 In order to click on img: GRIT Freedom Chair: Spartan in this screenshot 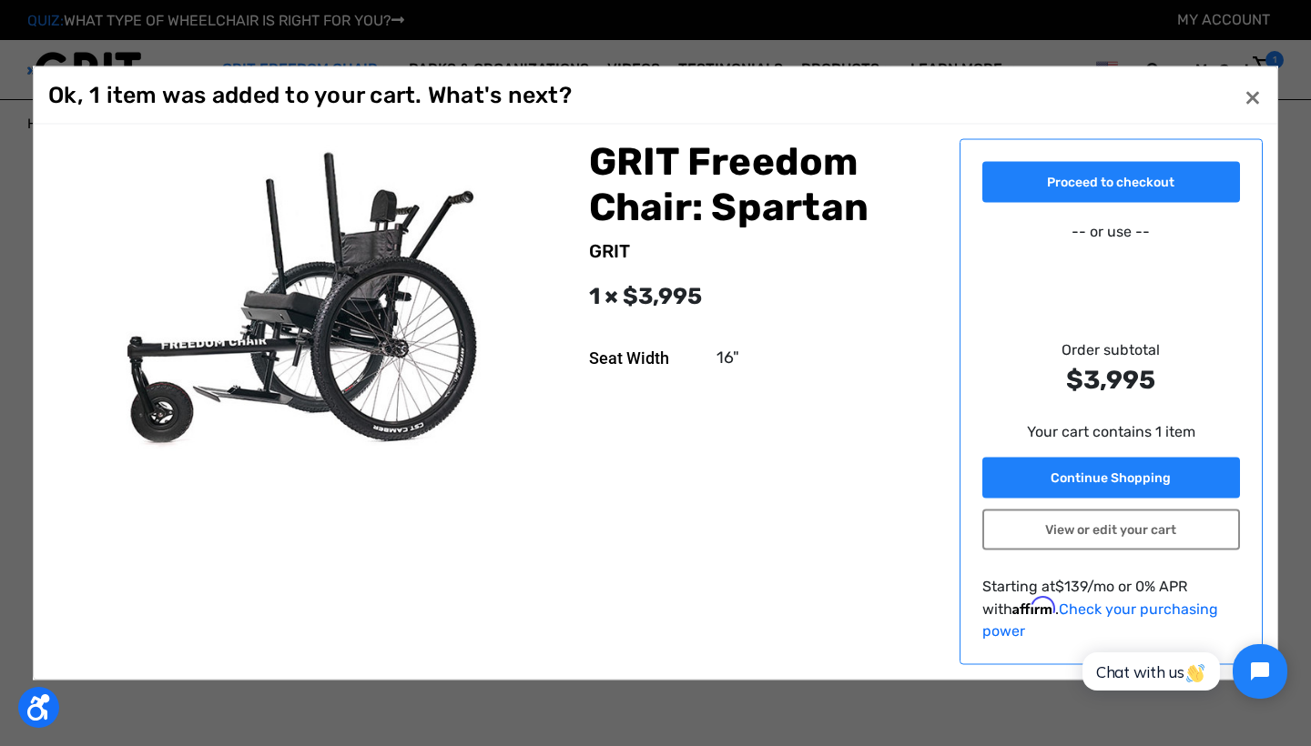, I will do `click(319, 305)`.